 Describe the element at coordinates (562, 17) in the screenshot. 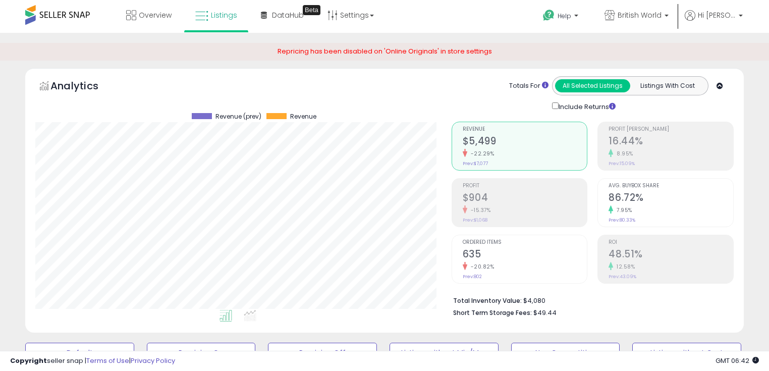

I see `a: Help` at that location.